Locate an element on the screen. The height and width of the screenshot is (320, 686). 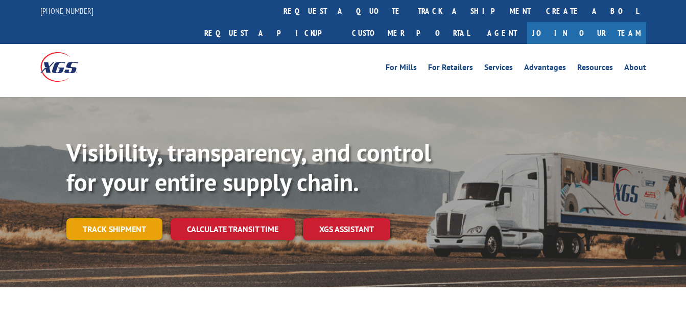
a: Track shipment is located at coordinates (114, 229).